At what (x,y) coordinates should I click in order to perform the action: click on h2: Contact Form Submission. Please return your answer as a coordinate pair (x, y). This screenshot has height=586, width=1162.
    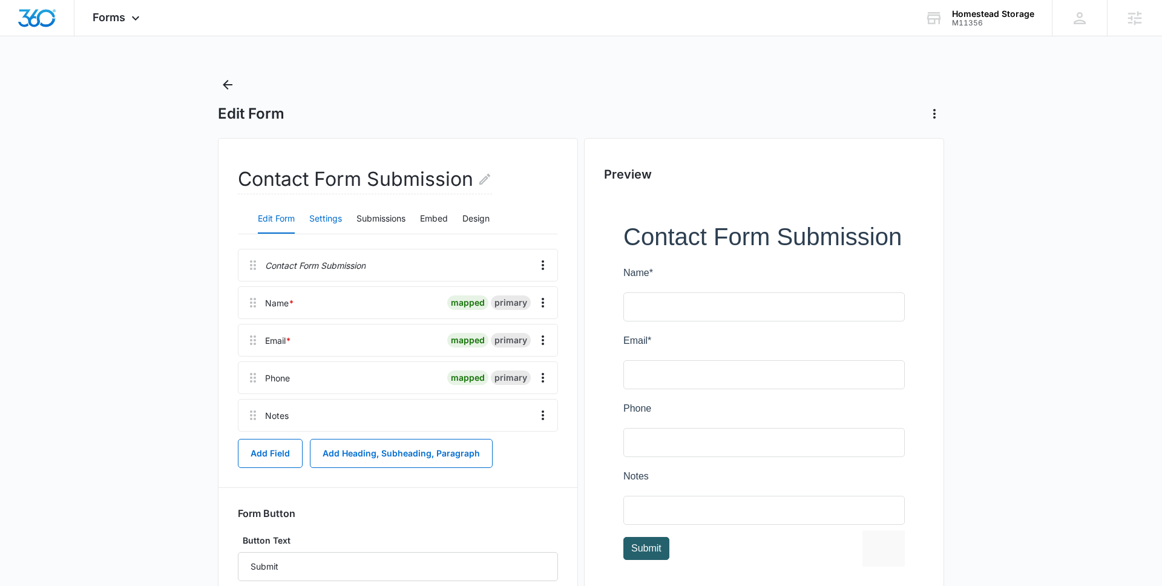
    Looking at the image, I should click on (365, 179).